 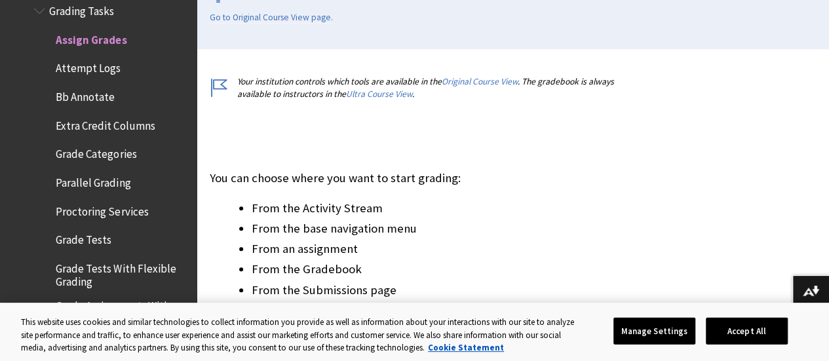 What do you see at coordinates (93, 180) in the screenshot?
I see `span: Parallel Grading` at bounding box center [93, 180].